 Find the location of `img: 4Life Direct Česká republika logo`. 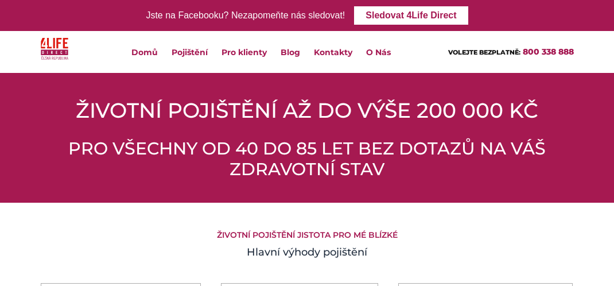

img: 4Life Direct Česká republika logo is located at coordinates (55, 49).